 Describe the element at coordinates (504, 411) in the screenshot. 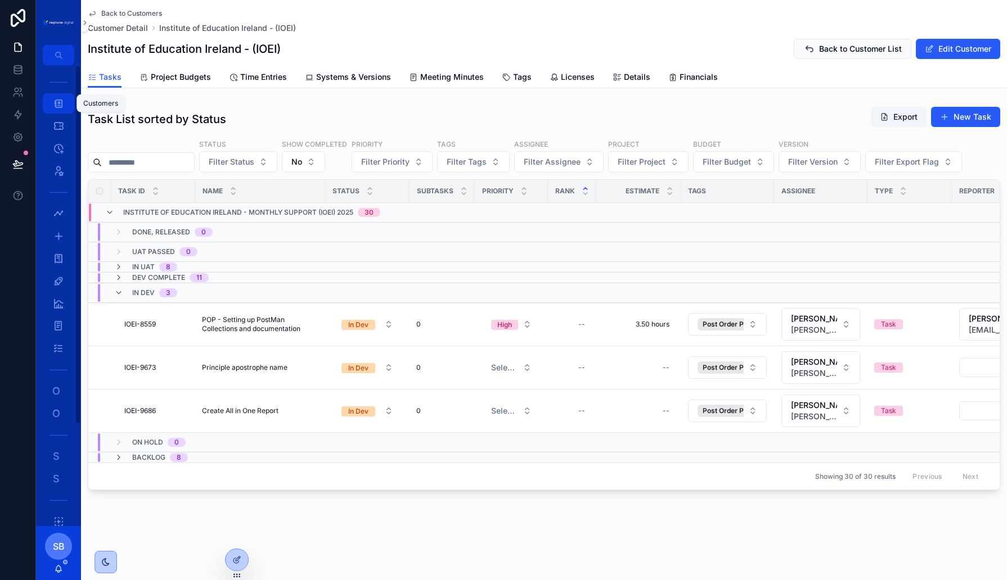

I see `span: Select a Priority` at that location.